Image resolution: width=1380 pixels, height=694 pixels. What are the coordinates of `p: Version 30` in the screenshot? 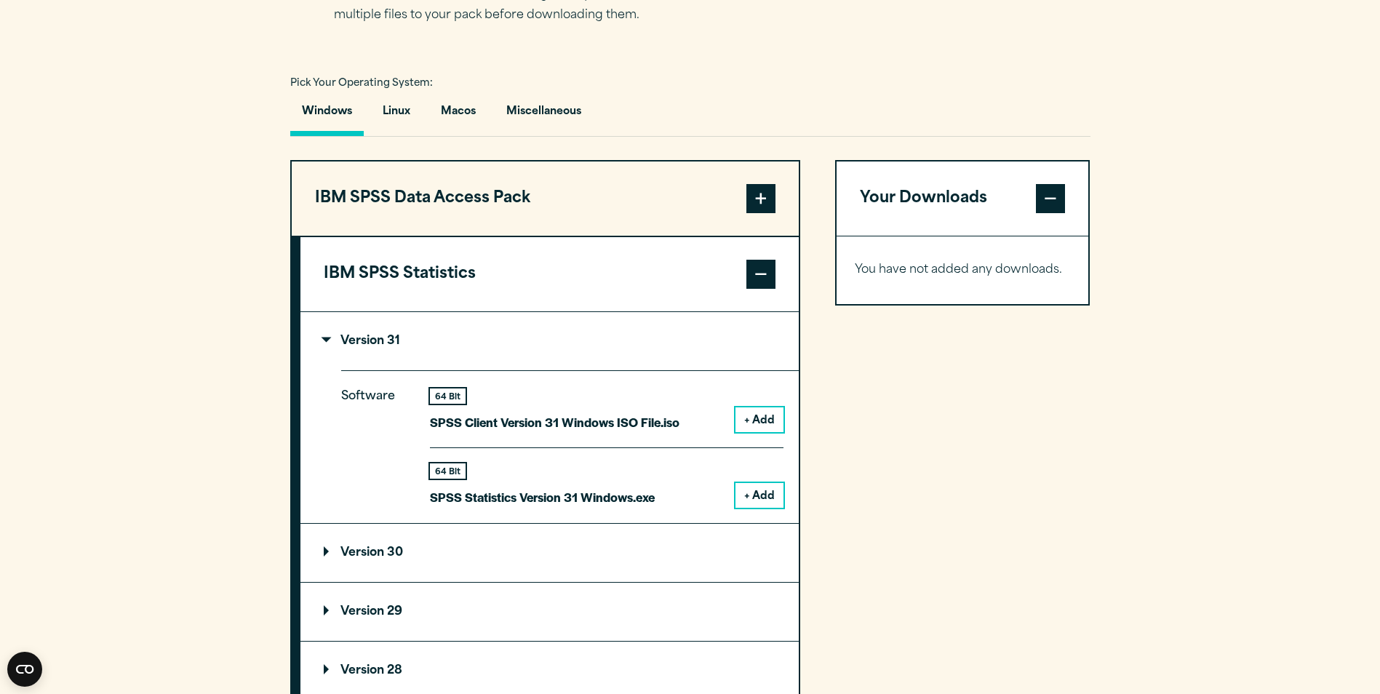 It's located at (363, 553).